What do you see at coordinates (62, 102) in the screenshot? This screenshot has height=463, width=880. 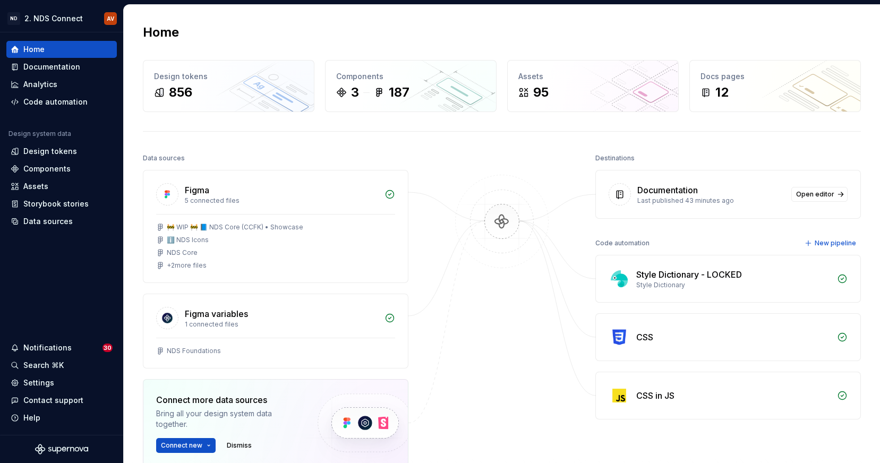 I see `a: Code automation` at bounding box center [62, 102].